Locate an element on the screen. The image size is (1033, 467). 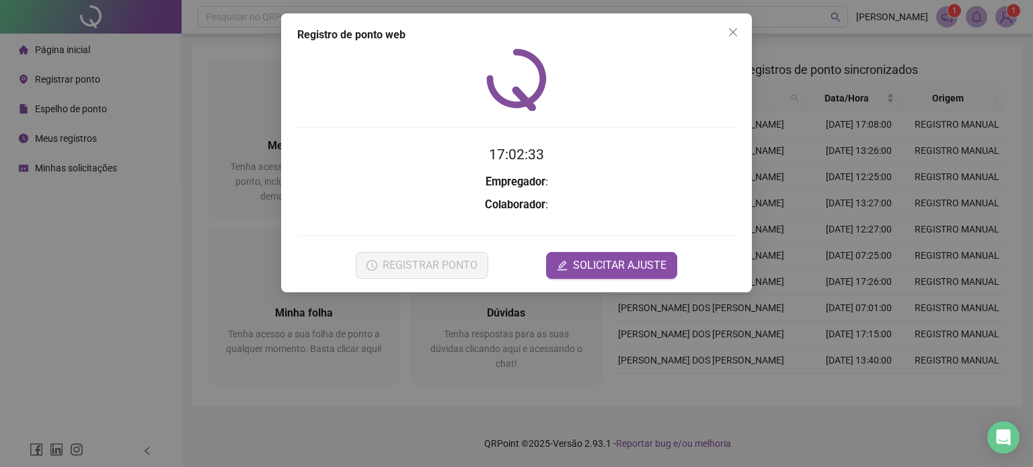
strong: Empregador is located at coordinates (515, 182).